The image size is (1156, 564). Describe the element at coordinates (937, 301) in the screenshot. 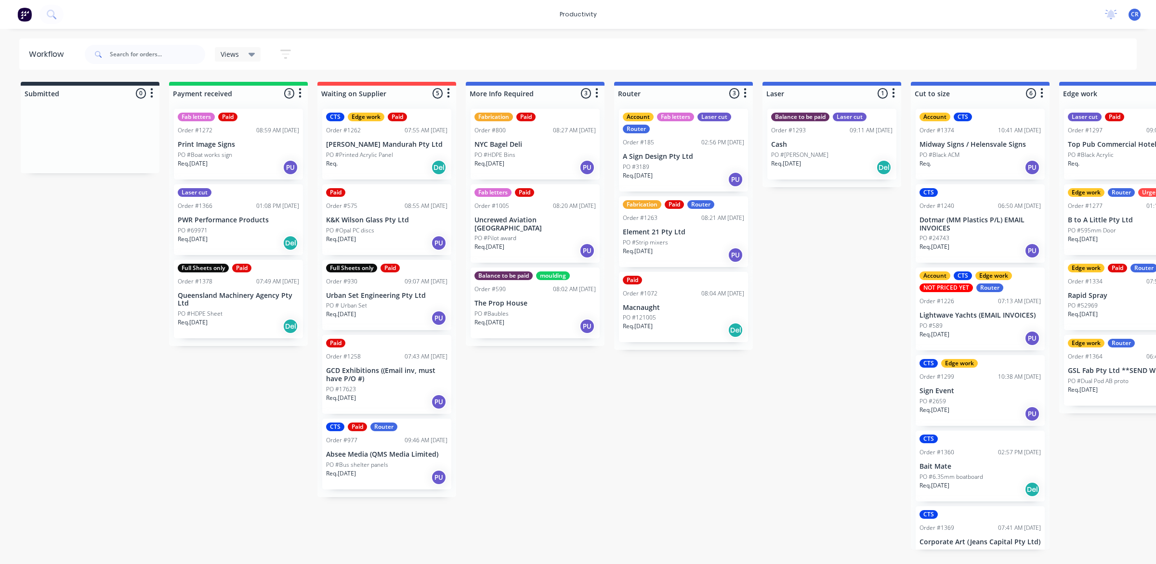

I see `div: Order #1226` at that location.